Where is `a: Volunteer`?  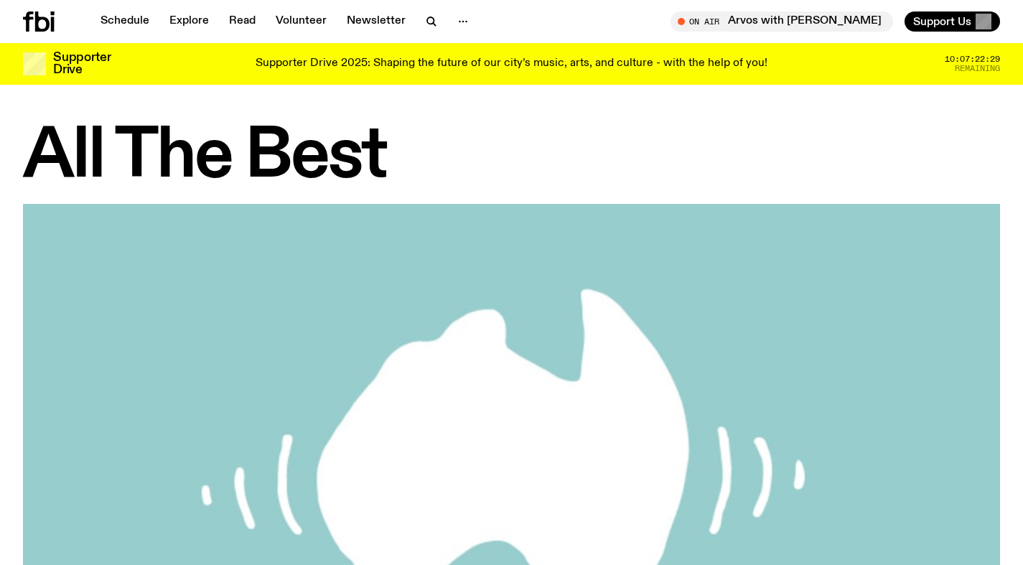 a: Volunteer is located at coordinates (301, 22).